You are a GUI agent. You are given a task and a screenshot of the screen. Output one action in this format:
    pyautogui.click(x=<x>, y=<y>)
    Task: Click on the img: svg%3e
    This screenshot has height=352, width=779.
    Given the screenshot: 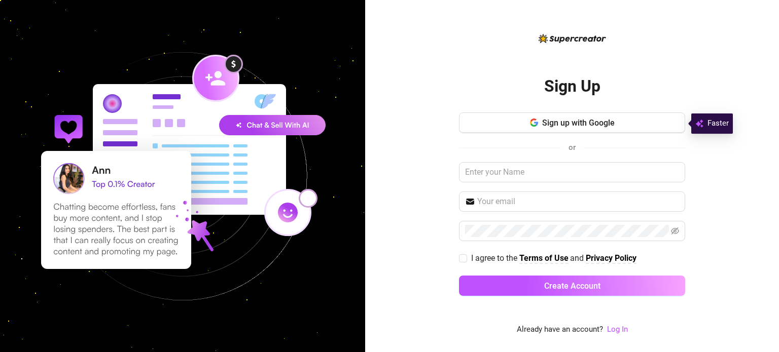 What is the action you would take?
    pyautogui.click(x=699, y=124)
    